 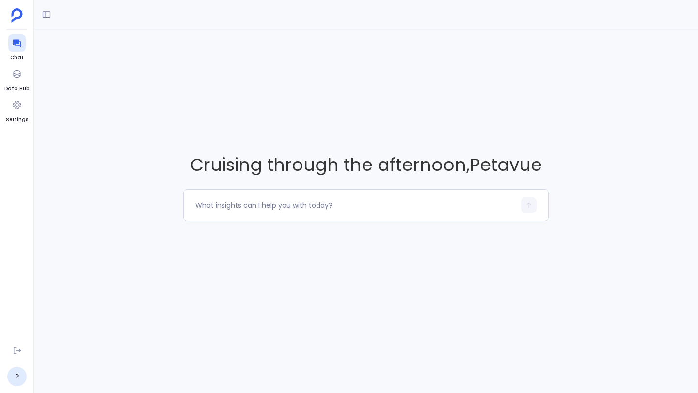 What do you see at coordinates (17, 16) in the screenshot?
I see `img: petavue logo` at bounding box center [17, 16].